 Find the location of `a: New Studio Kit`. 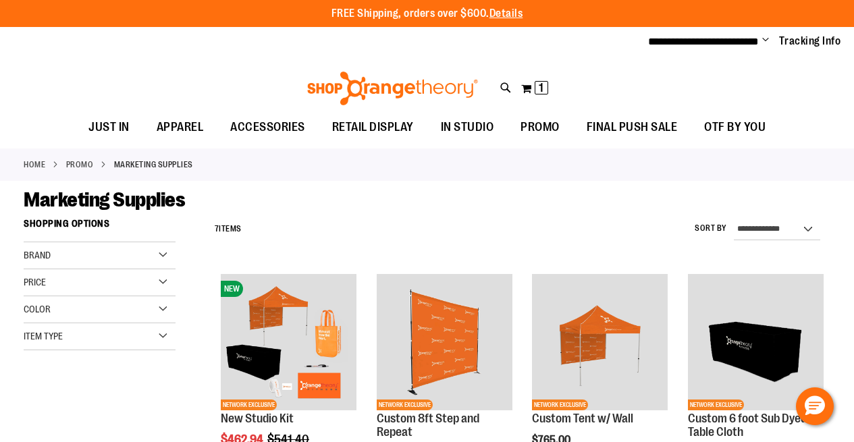

a: New Studio Kit is located at coordinates (257, 419).